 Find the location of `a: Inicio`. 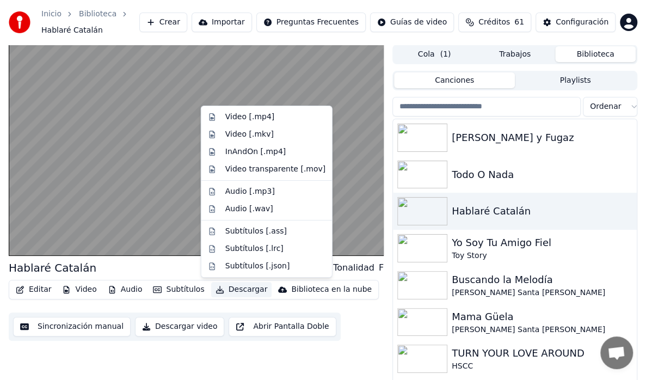

a: Inicio is located at coordinates (51, 14).